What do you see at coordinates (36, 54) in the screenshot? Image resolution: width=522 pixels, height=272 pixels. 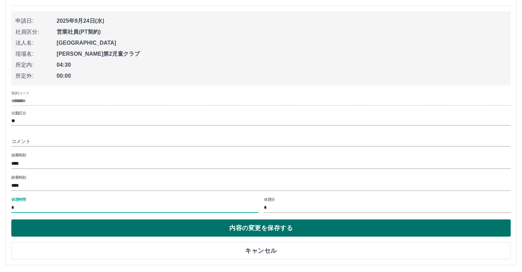 I see `span: 現場名:` at bounding box center [36, 54].